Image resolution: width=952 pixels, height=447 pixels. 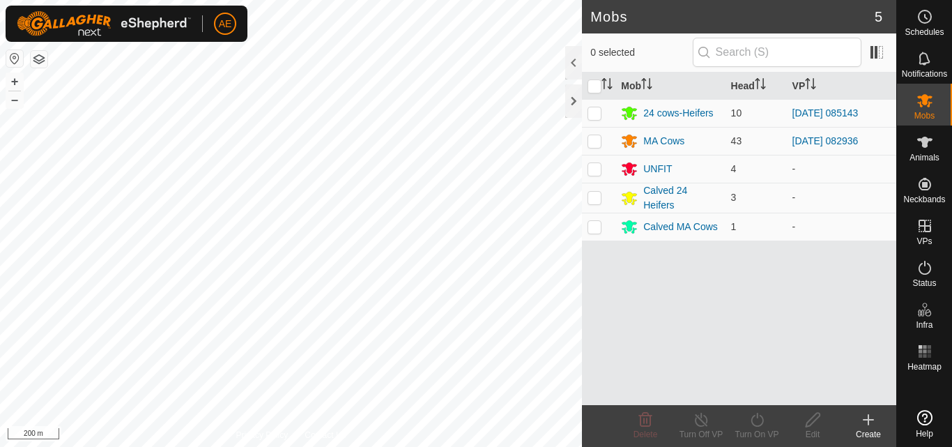 What do you see at coordinates (841, 86) in the screenshot?
I see `th: VP` at bounding box center [841, 86].